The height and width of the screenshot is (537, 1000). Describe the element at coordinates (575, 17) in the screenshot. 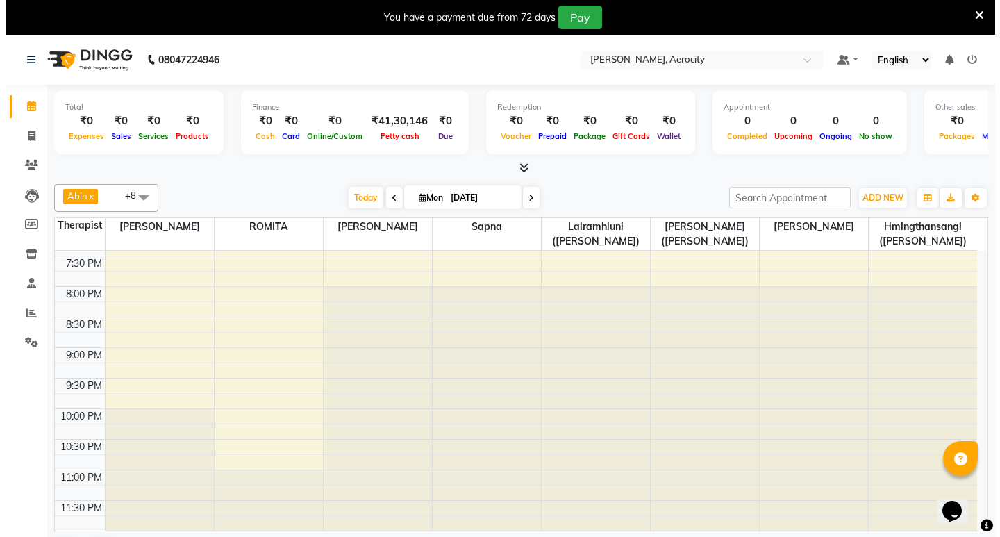

I see `button: Pay` at that location.